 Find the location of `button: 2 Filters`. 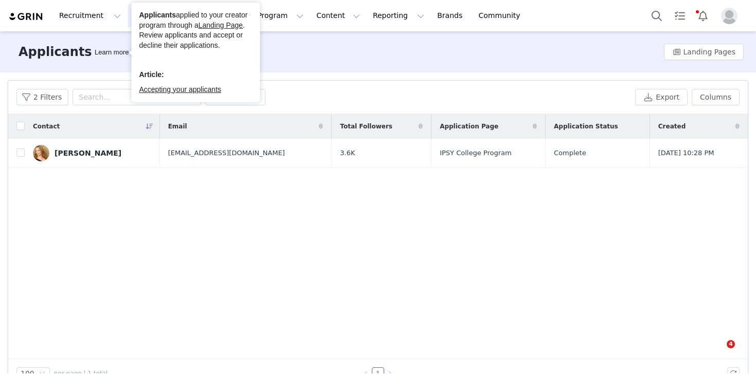

button: 2 Filters is located at coordinates (42, 97).